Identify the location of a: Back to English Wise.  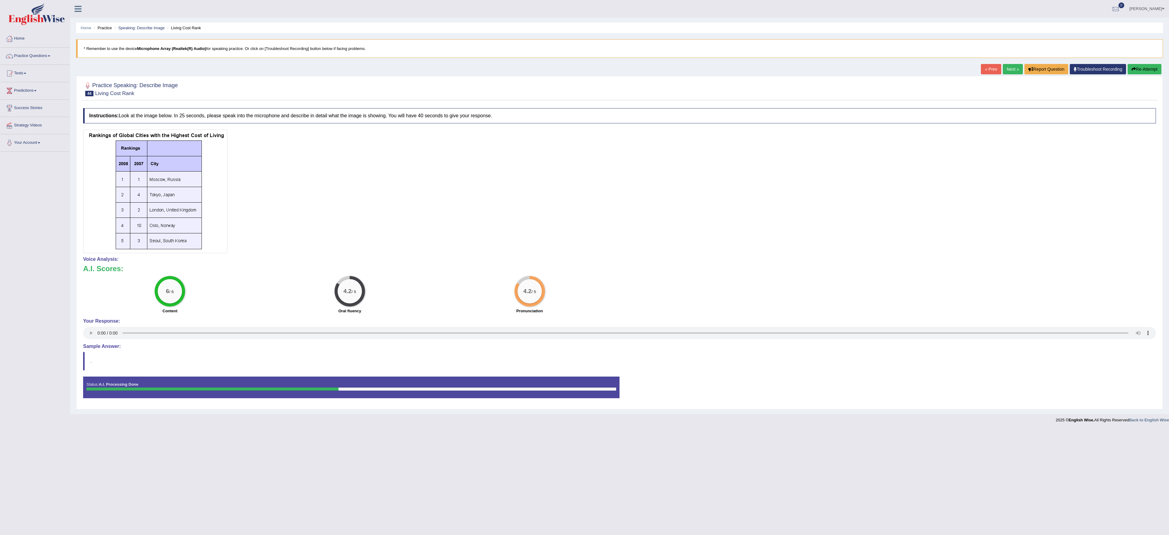
(1149, 419).